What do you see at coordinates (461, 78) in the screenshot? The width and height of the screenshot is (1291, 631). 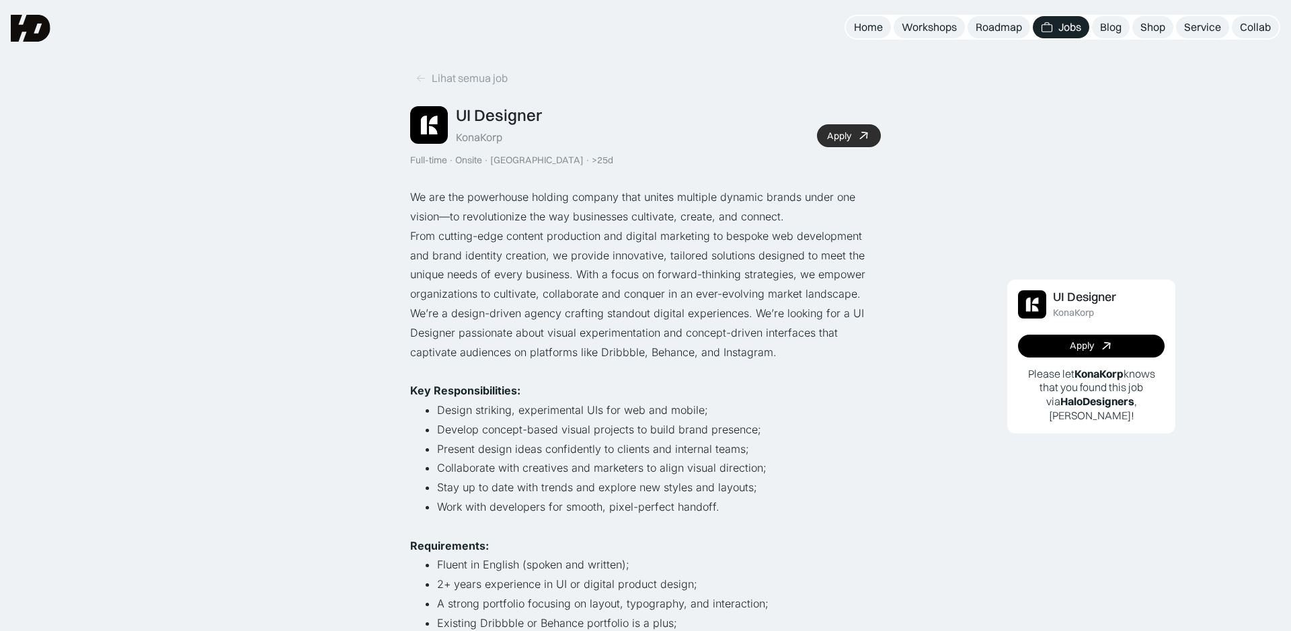 I see `a: Lihat semua job` at bounding box center [461, 78].